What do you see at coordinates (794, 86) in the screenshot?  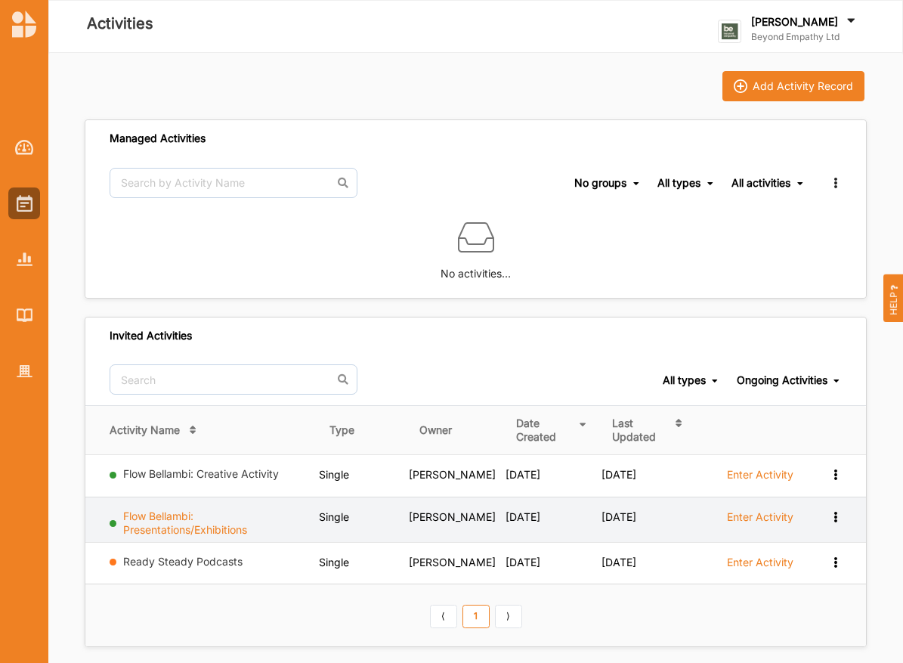 I see `button: iconAdd Activity Record` at bounding box center [794, 86].